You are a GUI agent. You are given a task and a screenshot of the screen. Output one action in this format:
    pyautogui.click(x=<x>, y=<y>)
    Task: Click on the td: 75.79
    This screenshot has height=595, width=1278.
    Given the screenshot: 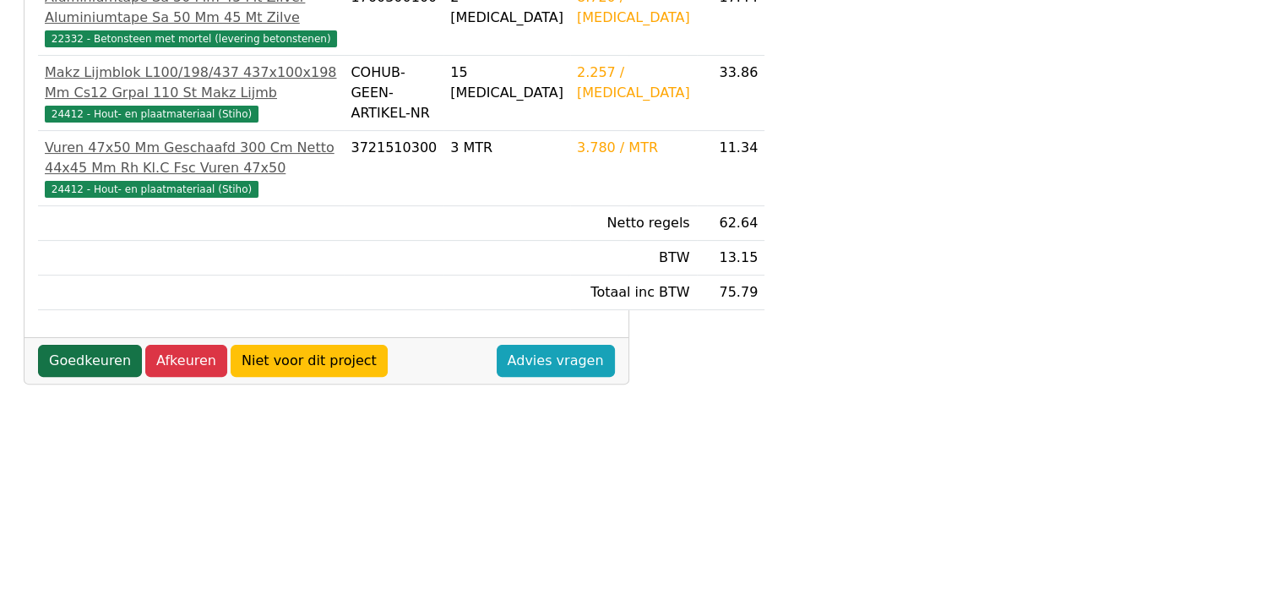 What is the action you would take?
    pyautogui.click(x=731, y=292)
    